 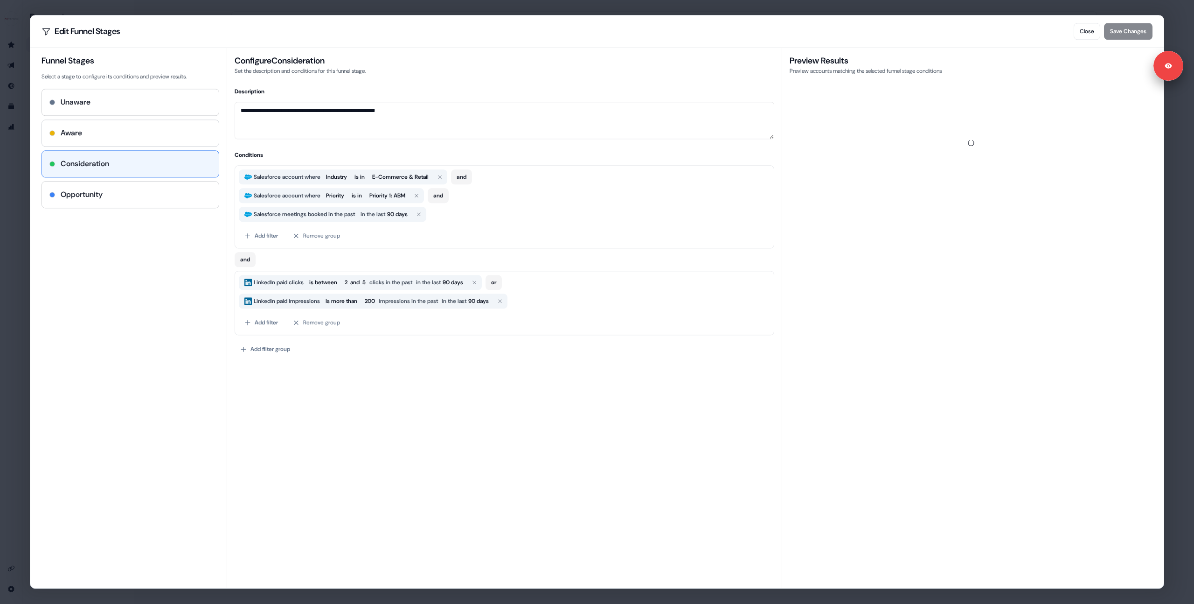 I want to click on button: E-Commerce & Retail, so click(x=400, y=177).